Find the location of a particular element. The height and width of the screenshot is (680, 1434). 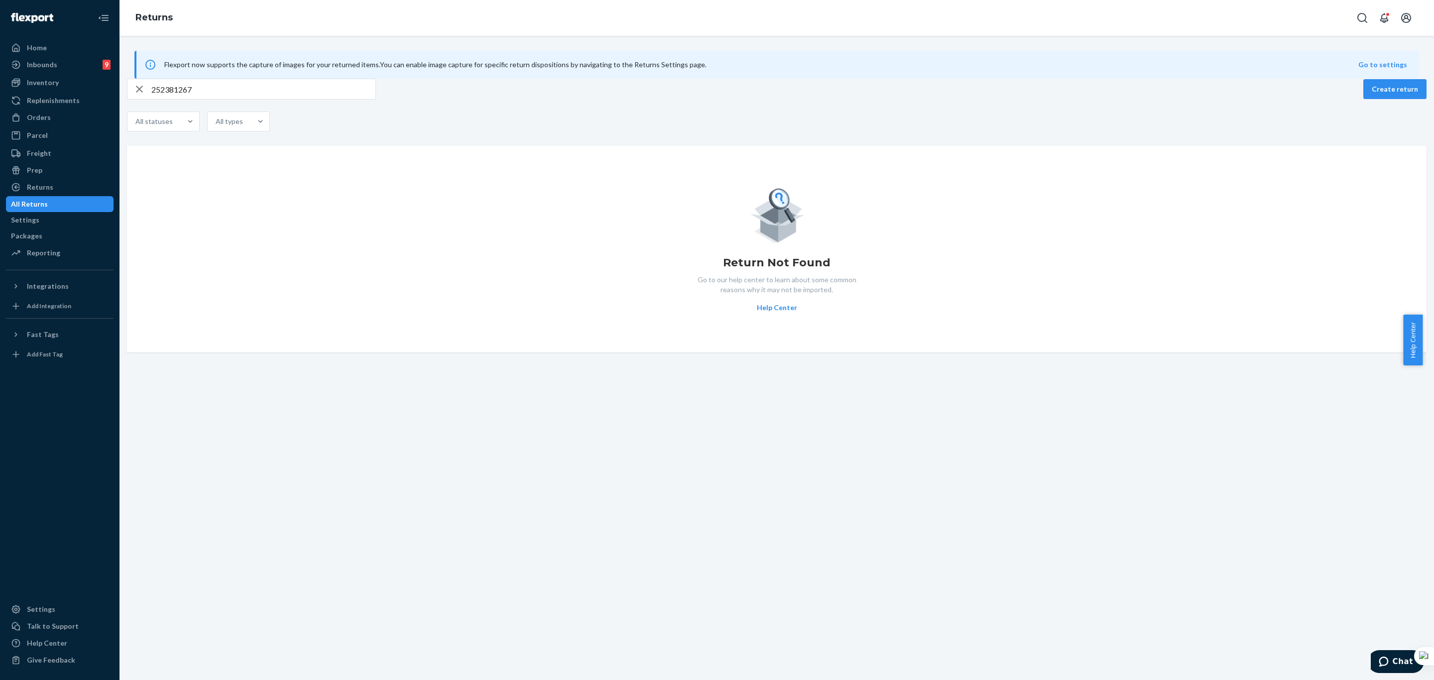

span: Chat is located at coordinates (32, 11).